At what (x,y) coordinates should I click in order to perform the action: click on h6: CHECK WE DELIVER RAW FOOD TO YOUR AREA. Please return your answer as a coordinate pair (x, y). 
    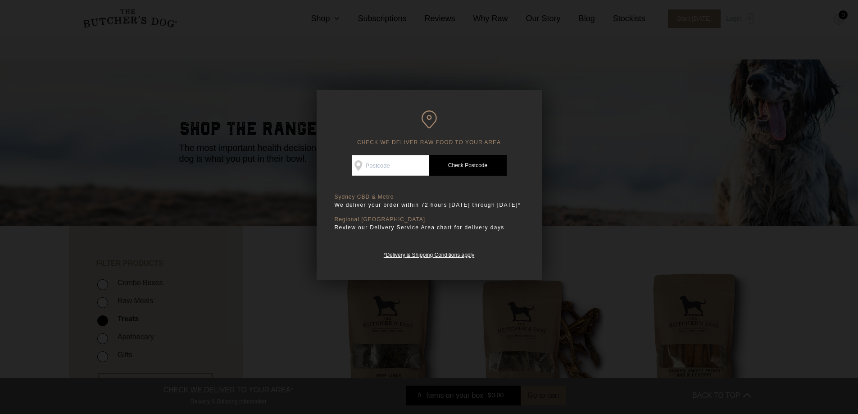
    Looking at the image, I should click on (429, 128).